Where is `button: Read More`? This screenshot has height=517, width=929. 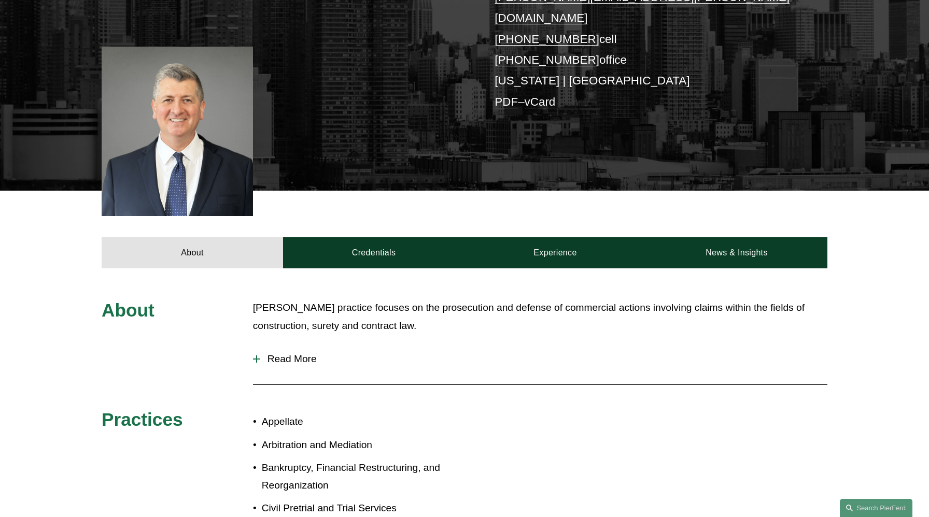
button: Read More is located at coordinates (540, 359).